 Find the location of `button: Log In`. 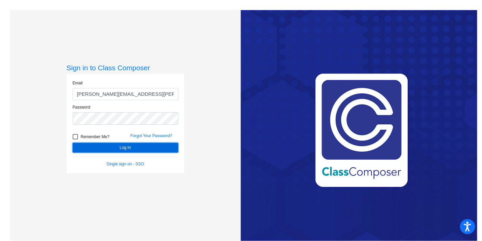

button: Log In is located at coordinates (125, 148).